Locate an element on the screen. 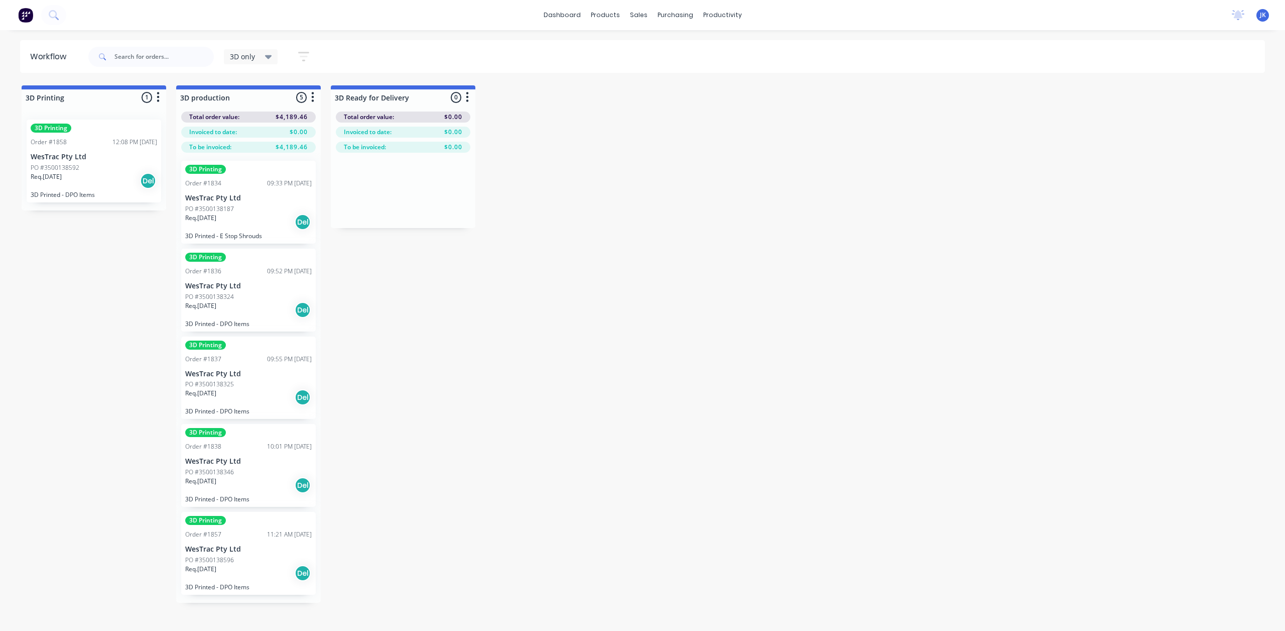 The image size is (1285, 631). div: sales is located at coordinates (639, 15).